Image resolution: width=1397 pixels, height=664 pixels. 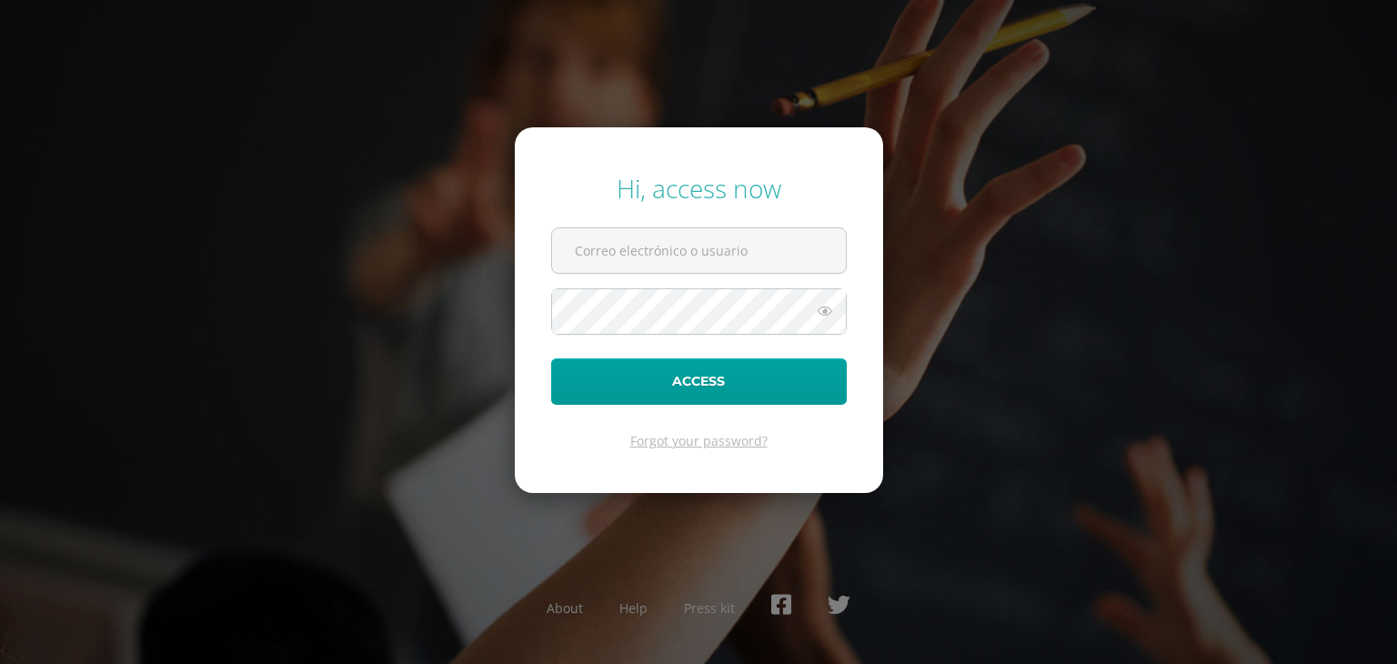 I want to click on a: About, so click(x=565, y=608).